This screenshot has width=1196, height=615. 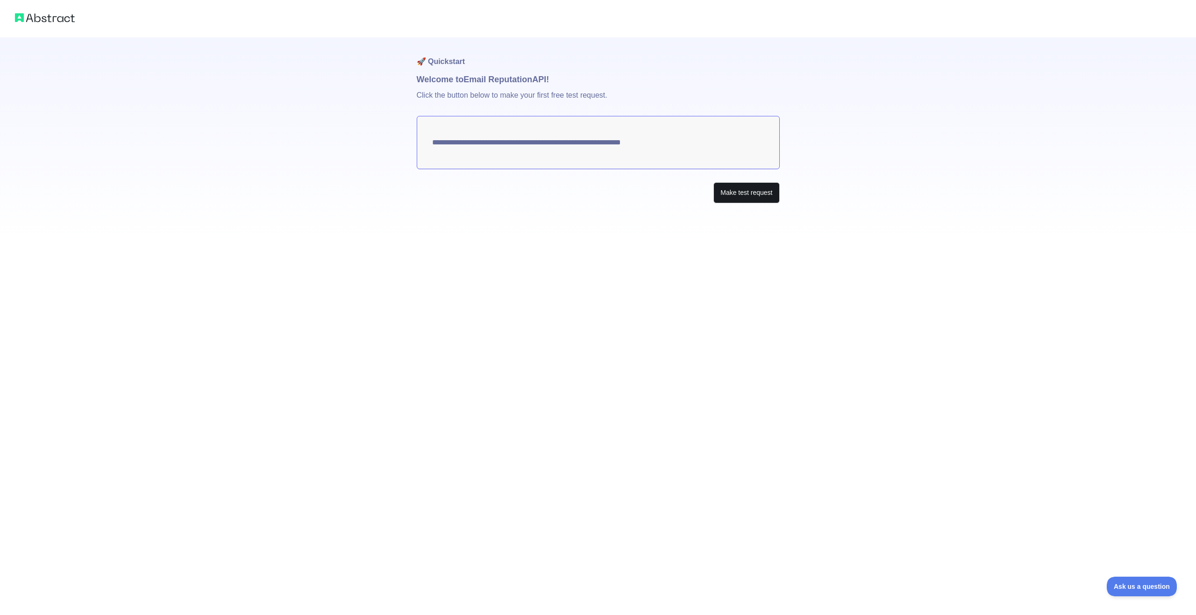 What do you see at coordinates (598, 55) in the screenshot?
I see `h1: 🚀 Quickstart` at bounding box center [598, 55].